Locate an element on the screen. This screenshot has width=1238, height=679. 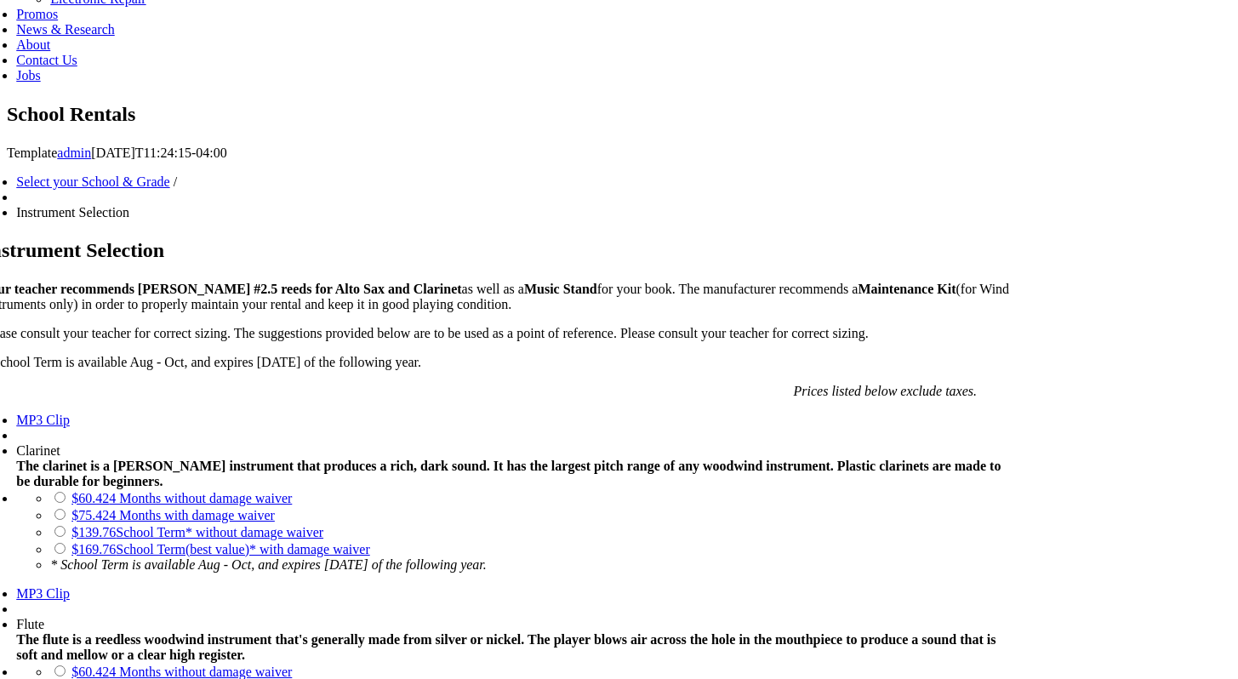
a: About is located at coordinates (33, 44).